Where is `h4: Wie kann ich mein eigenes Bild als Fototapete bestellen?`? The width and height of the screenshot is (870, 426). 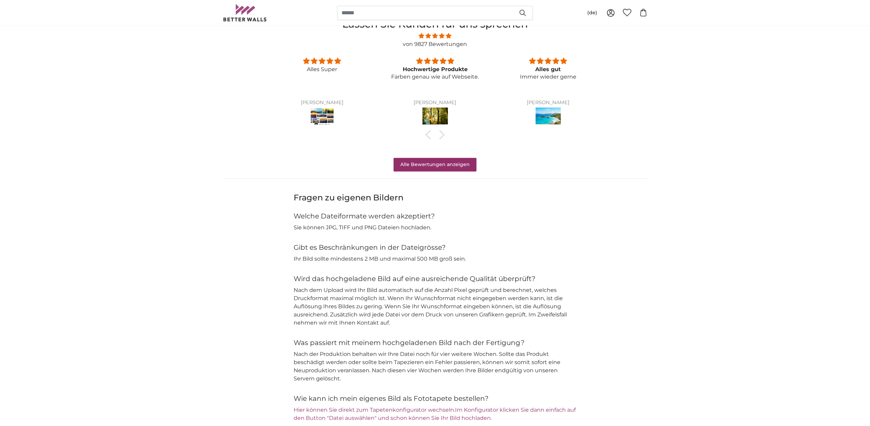
h4: Wie kann ich mein eigenes Bild als Fototapete bestellen? is located at coordinates (435, 398).